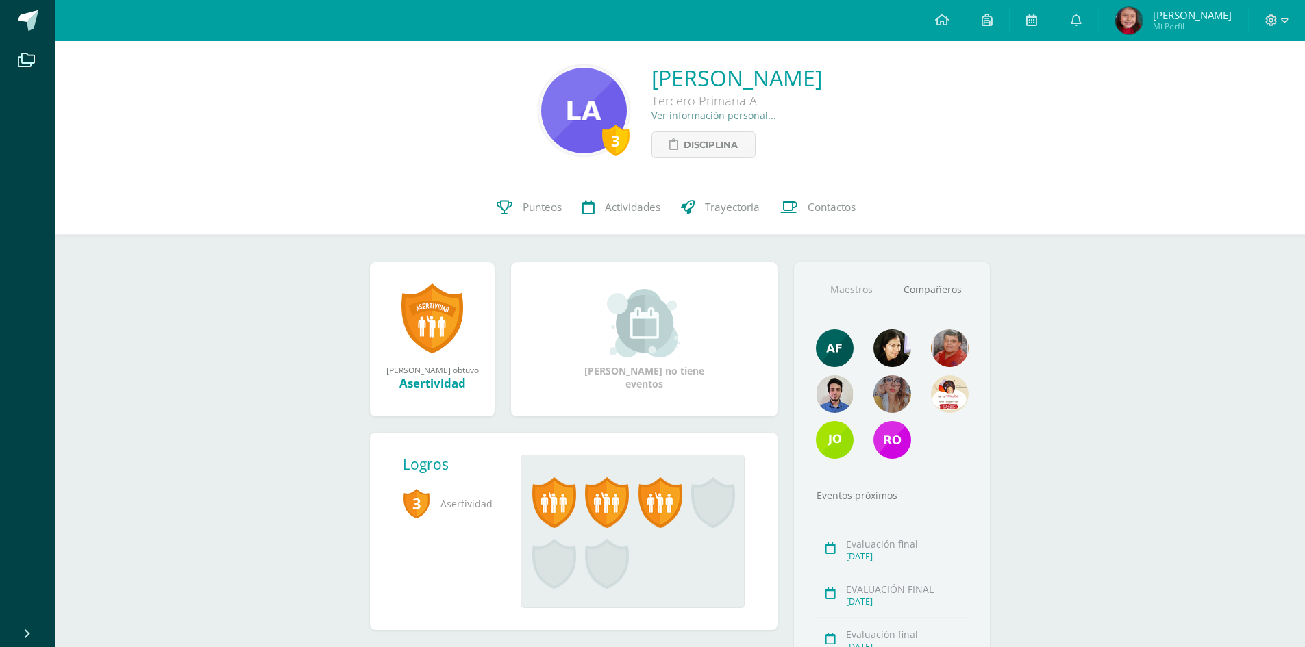 This screenshot has width=1305, height=647. I want to click on span: Punteos, so click(542, 207).